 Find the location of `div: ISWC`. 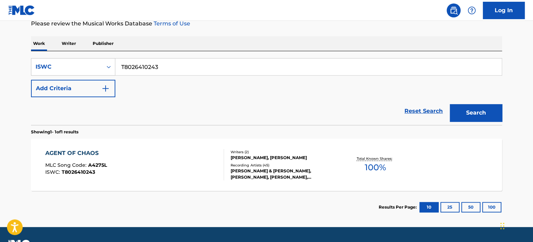

div: ISWC is located at coordinates (67, 67).